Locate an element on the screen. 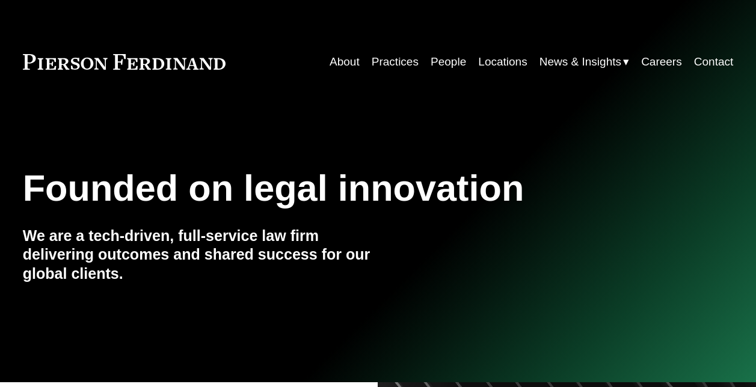 This screenshot has height=387, width=756. a: Careers is located at coordinates (661, 62).